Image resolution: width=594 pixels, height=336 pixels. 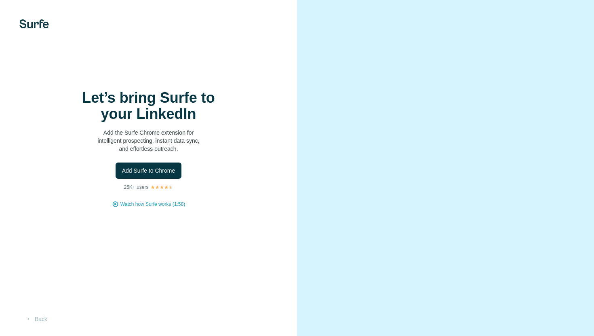 What do you see at coordinates (34, 24) in the screenshot?
I see `img: Surfe's logo` at bounding box center [34, 24].